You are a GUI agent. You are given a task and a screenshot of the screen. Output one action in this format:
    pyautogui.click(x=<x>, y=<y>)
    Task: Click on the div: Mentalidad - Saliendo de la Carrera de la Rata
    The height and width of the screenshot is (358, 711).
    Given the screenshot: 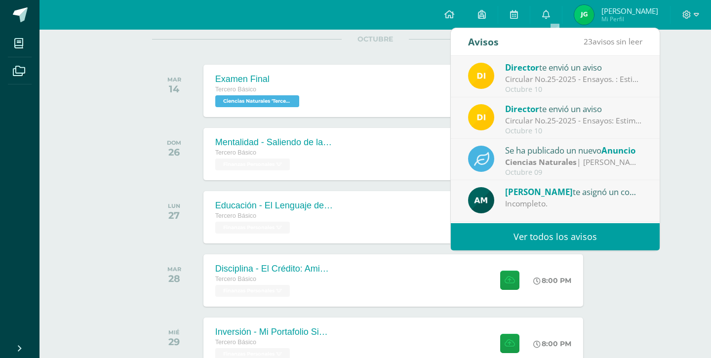 What is the action you would take?
    pyautogui.click(x=274, y=142)
    